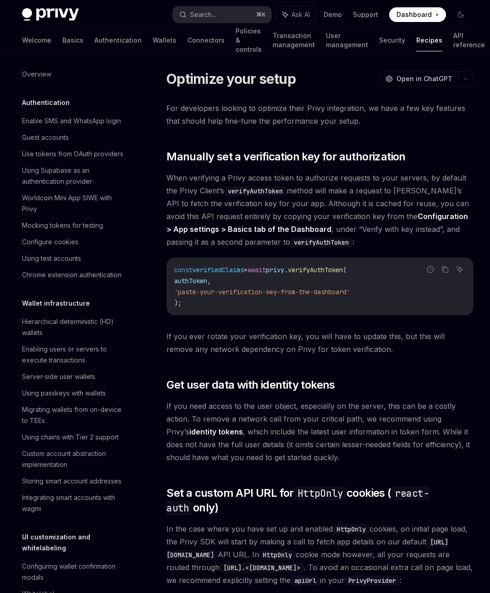  Describe the element at coordinates (35, 18) in the screenshot. I see `div: v 4.0.25` at that location.